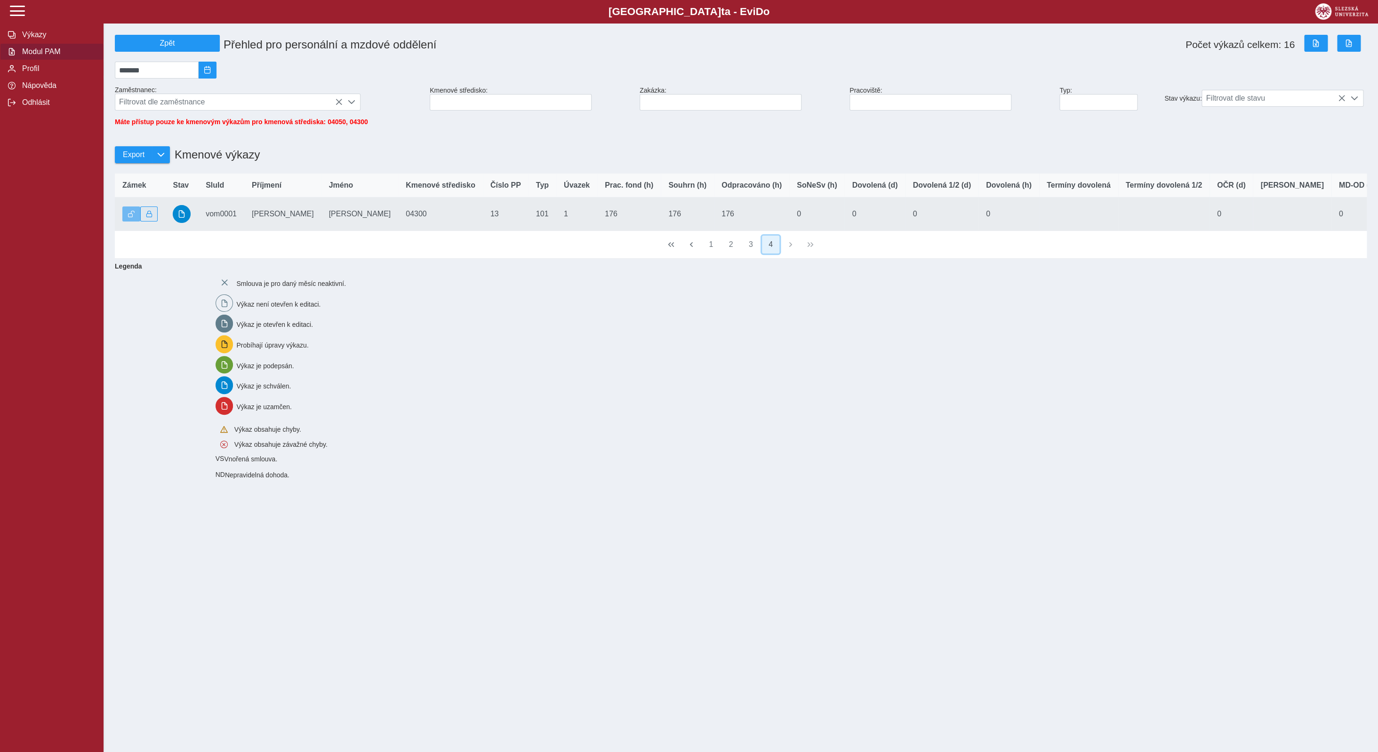 The height and width of the screenshot is (752, 1378). Describe the element at coordinates (181, 185) in the screenshot. I see `span: Stav` at that location.